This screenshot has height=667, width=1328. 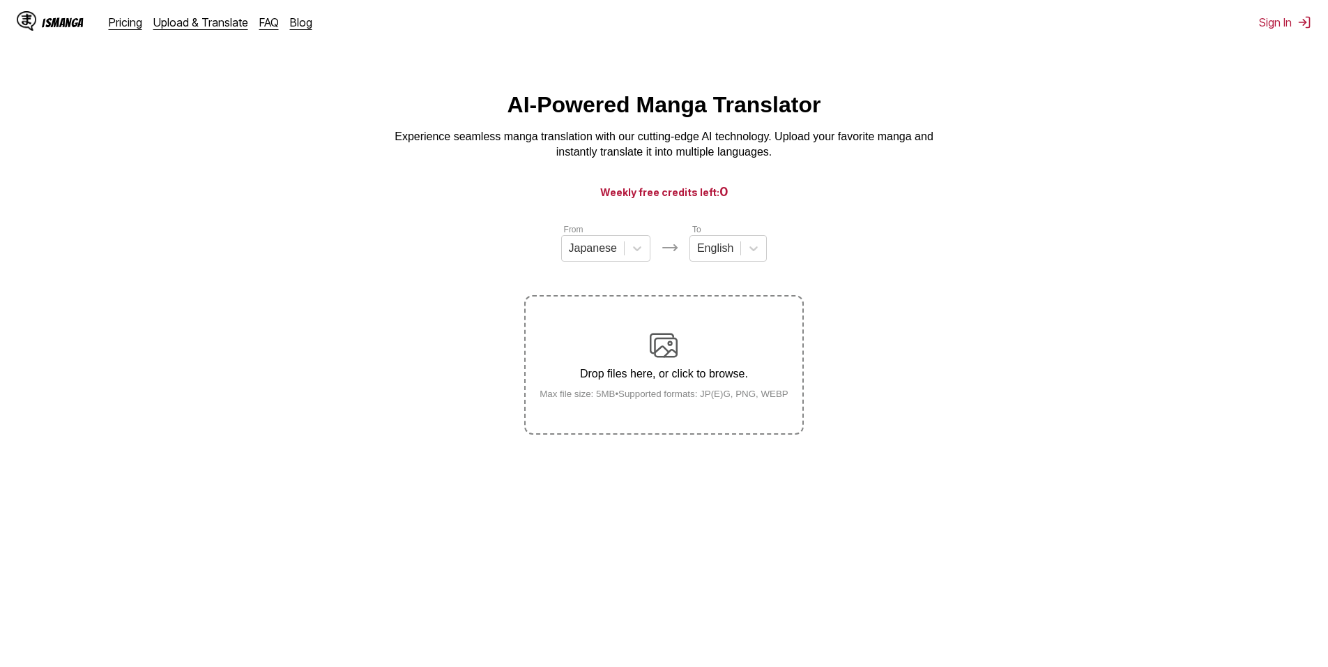 What do you see at coordinates (126, 22) in the screenshot?
I see `a: Pricing` at bounding box center [126, 22].